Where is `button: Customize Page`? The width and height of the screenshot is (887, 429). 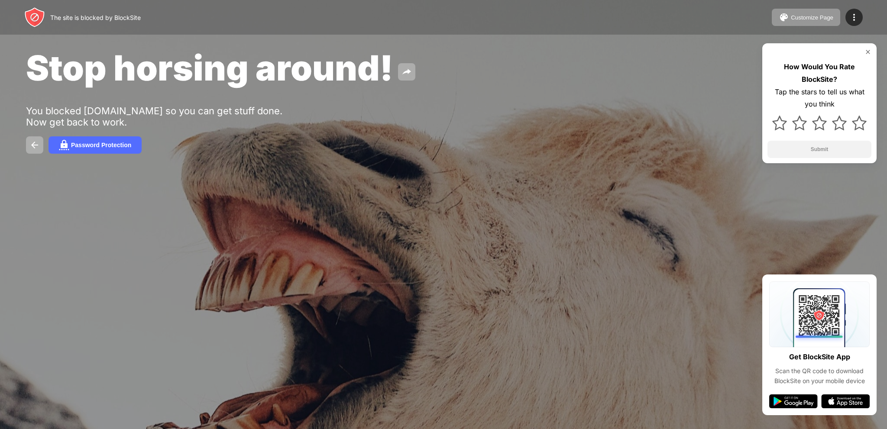 button: Customize Page is located at coordinates (806, 17).